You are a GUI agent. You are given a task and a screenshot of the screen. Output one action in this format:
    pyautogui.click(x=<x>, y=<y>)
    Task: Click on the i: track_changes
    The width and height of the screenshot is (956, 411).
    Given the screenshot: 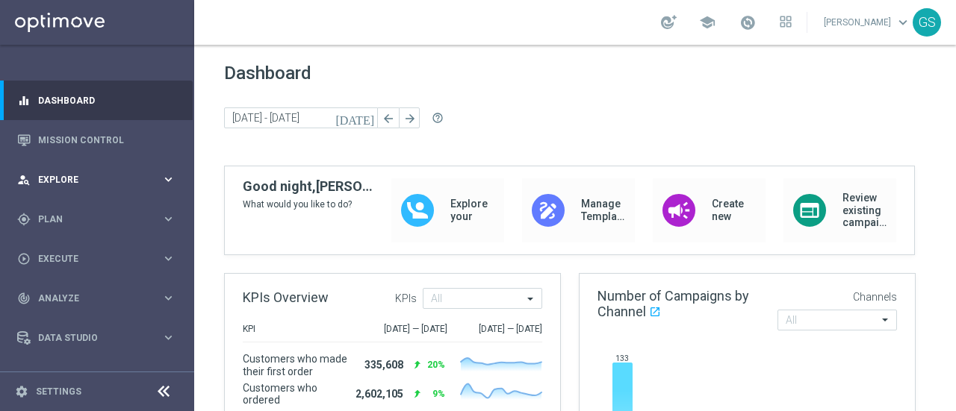 What is the action you would take?
    pyautogui.click(x=24, y=299)
    